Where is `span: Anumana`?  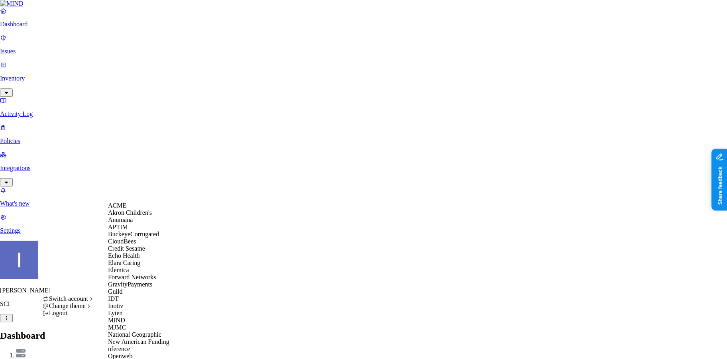 span: Anumana is located at coordinates (120, 220).